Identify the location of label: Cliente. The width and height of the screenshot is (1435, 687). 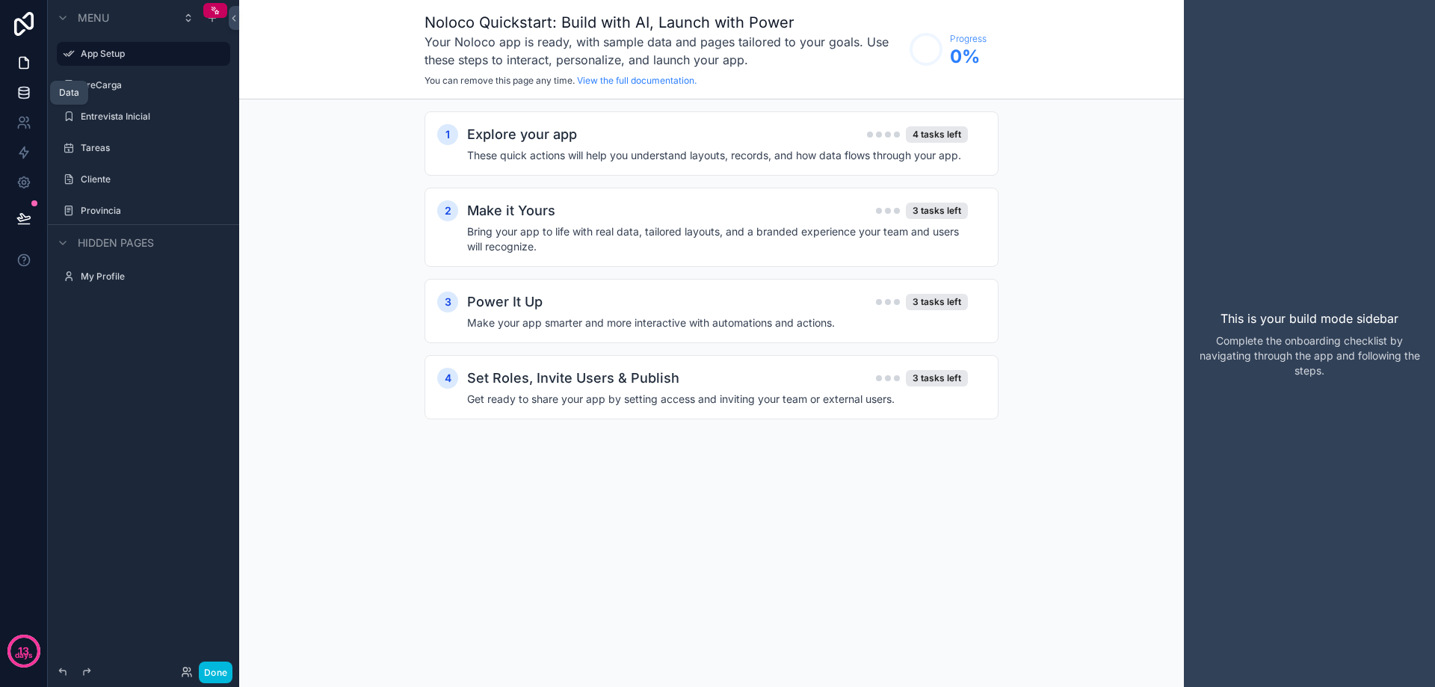
(151, 179).